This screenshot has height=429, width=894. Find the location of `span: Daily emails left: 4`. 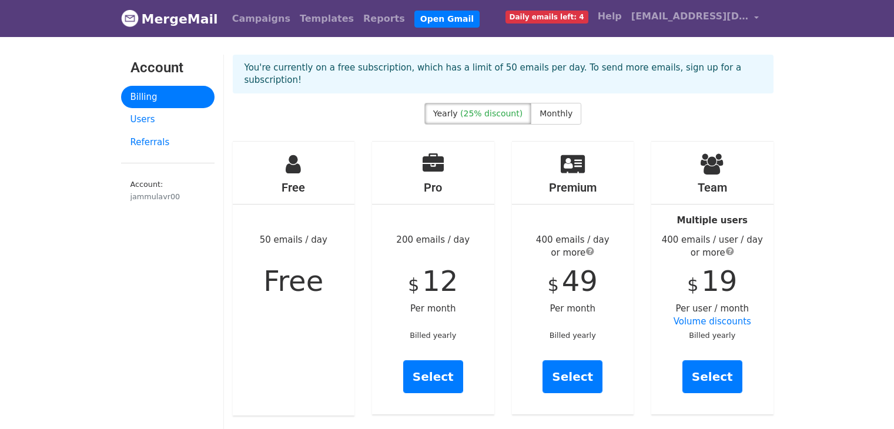

span: Daily emails left: 4 is located at coordinates (546, 17).